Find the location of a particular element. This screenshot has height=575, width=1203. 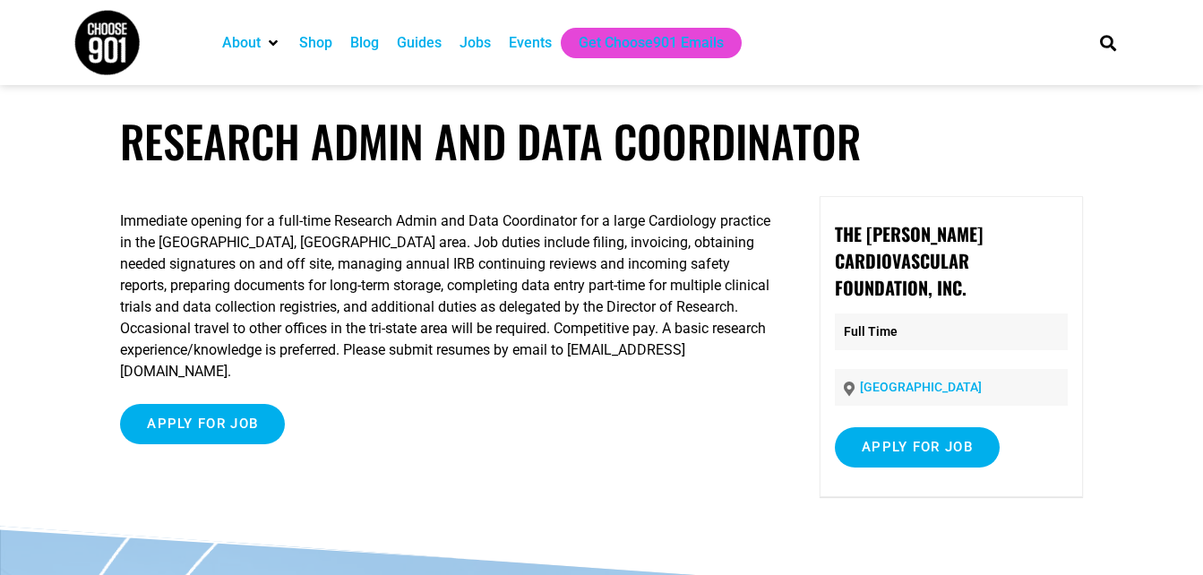

div: Get Choose901 Emails is located at coordinates (651, 43).